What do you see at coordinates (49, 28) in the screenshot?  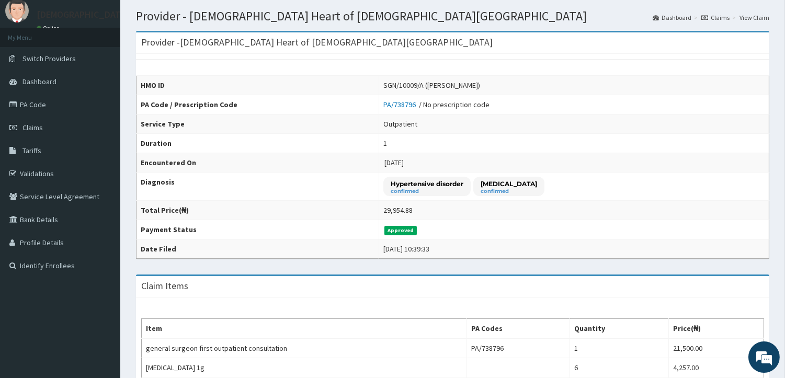 I see `a: Online` at bounding box center [49, 28].